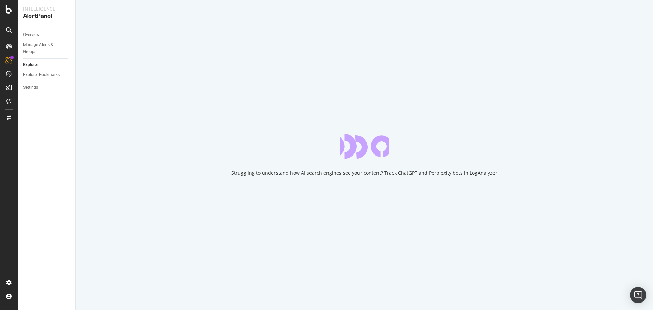  I want to click on a: Overview, so click(47, 35).